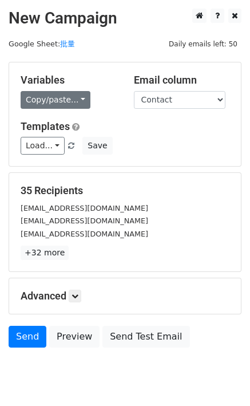 The image size is (250, 406). I want to click on h5: Email column, so click(182, 80).